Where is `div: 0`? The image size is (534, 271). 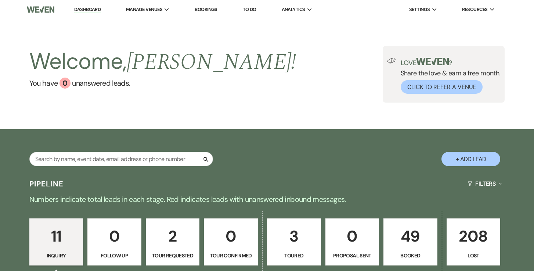 div: 0 is located at coordinates (65, 83).